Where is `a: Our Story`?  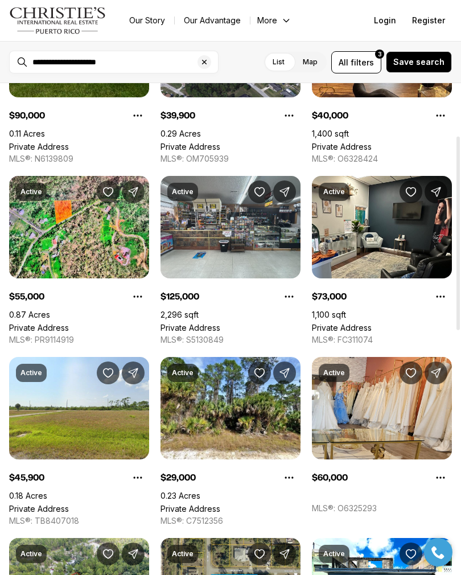 a: Our Story is located at coordinates (147, 20).